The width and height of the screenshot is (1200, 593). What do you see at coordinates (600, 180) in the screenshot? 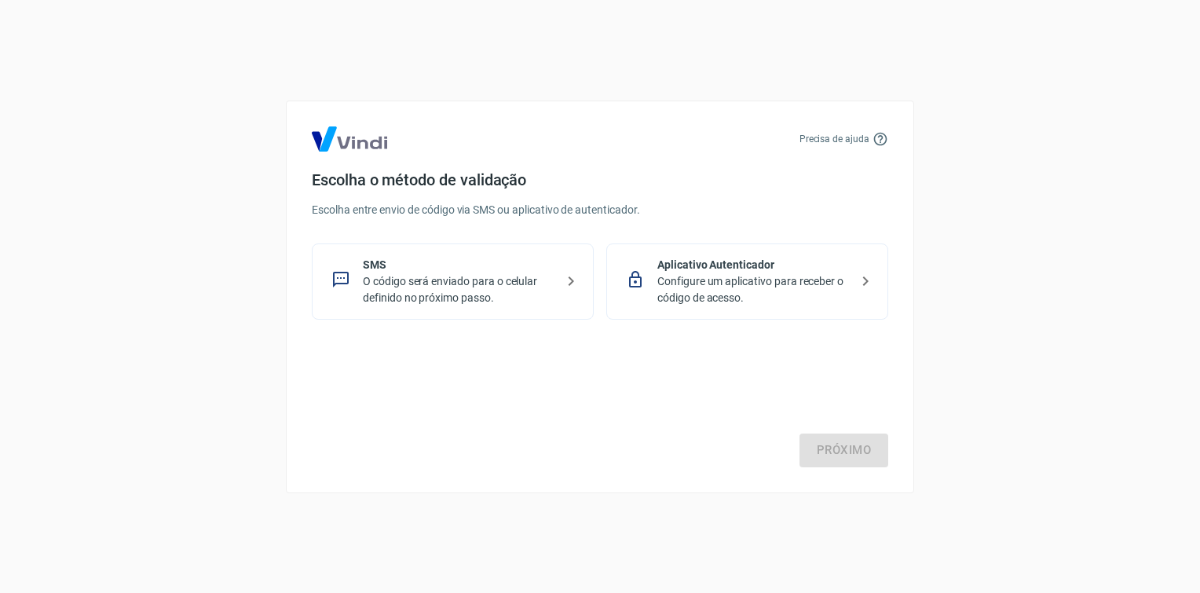
I see `h4: Escolha o método de validação` at bounding box center [600, 180].